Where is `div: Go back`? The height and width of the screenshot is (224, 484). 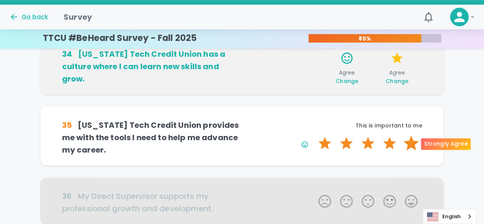
div: Go back is located at coordinates (29, 17).